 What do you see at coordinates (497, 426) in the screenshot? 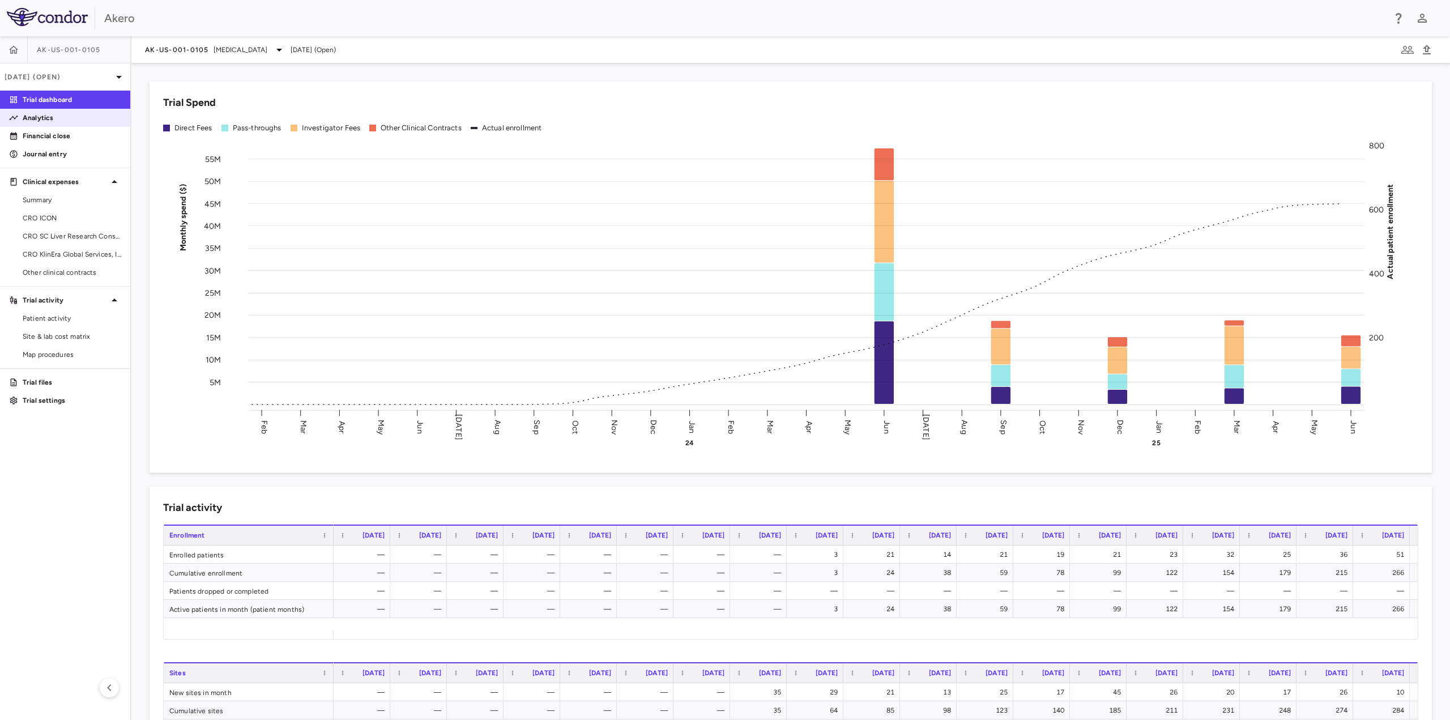
I see `text: Aug` at bounding box center [497, 426].